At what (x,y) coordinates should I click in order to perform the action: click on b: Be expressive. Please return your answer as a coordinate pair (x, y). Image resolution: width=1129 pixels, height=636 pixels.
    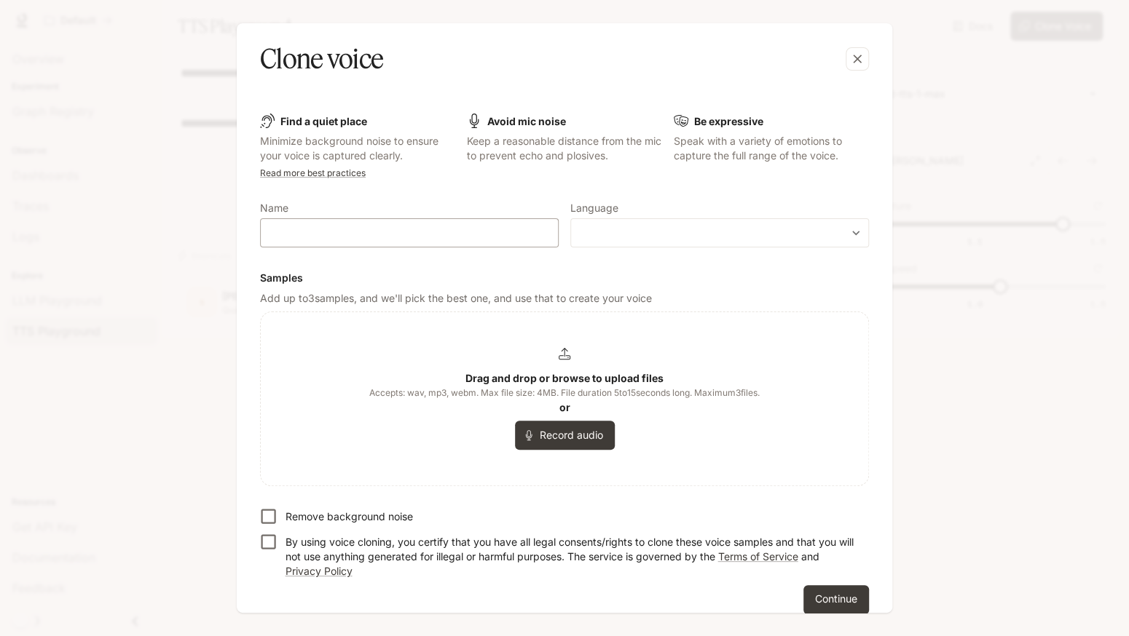
    Looking at the image, I should click on (728, 121).